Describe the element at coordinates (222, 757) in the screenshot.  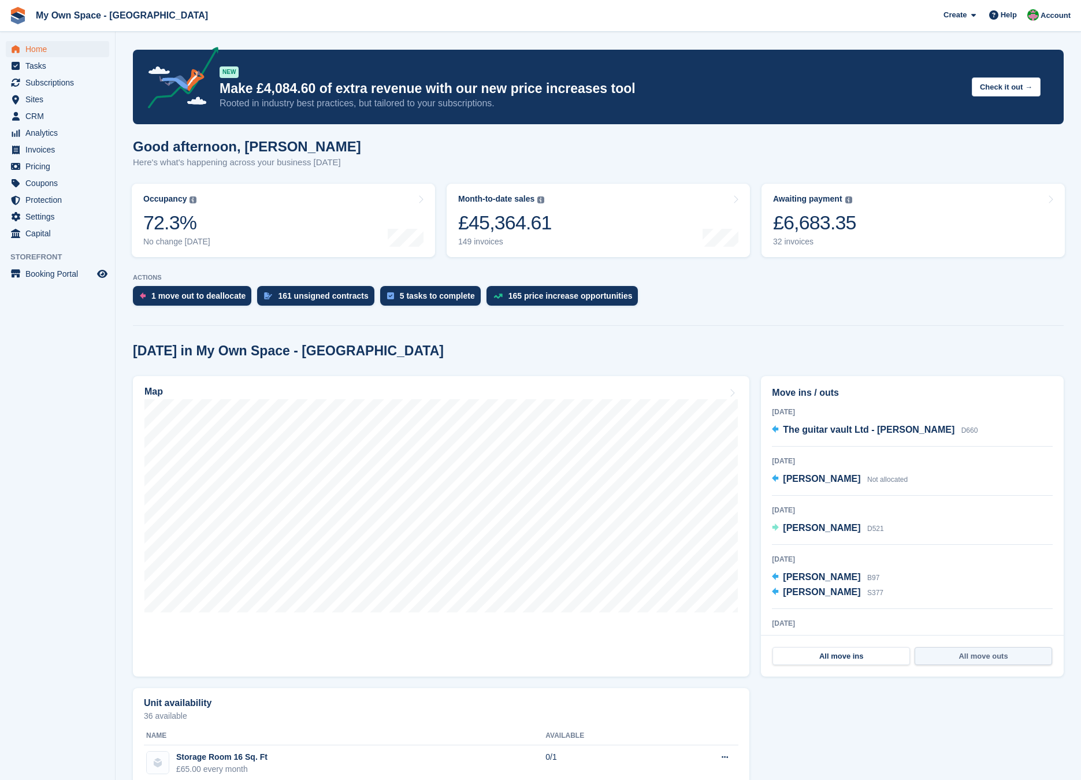
I see `div: Storage Room 16 Sq. Ft` at that location.